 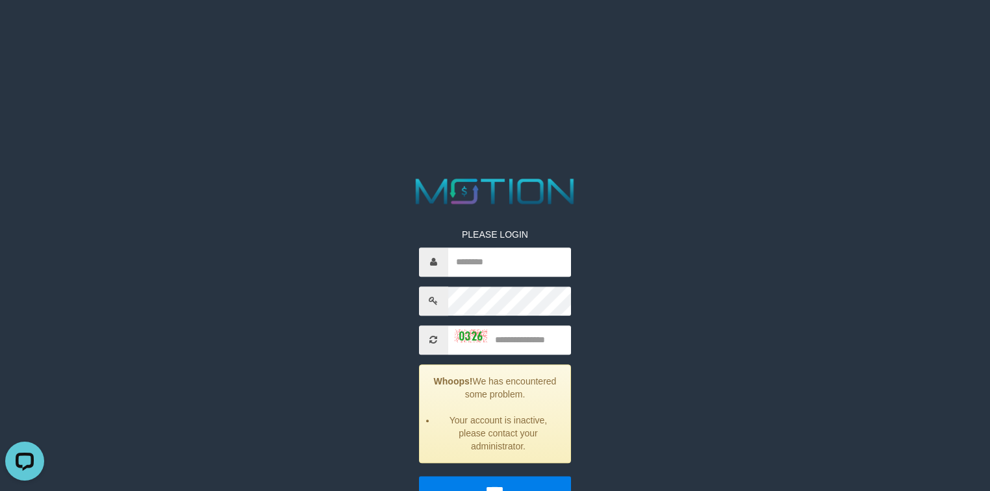 What do you see at coordinates (495, 191) in the screenshot?
I see `img: MOTION_logo.png` at bounding box center [495, 191].